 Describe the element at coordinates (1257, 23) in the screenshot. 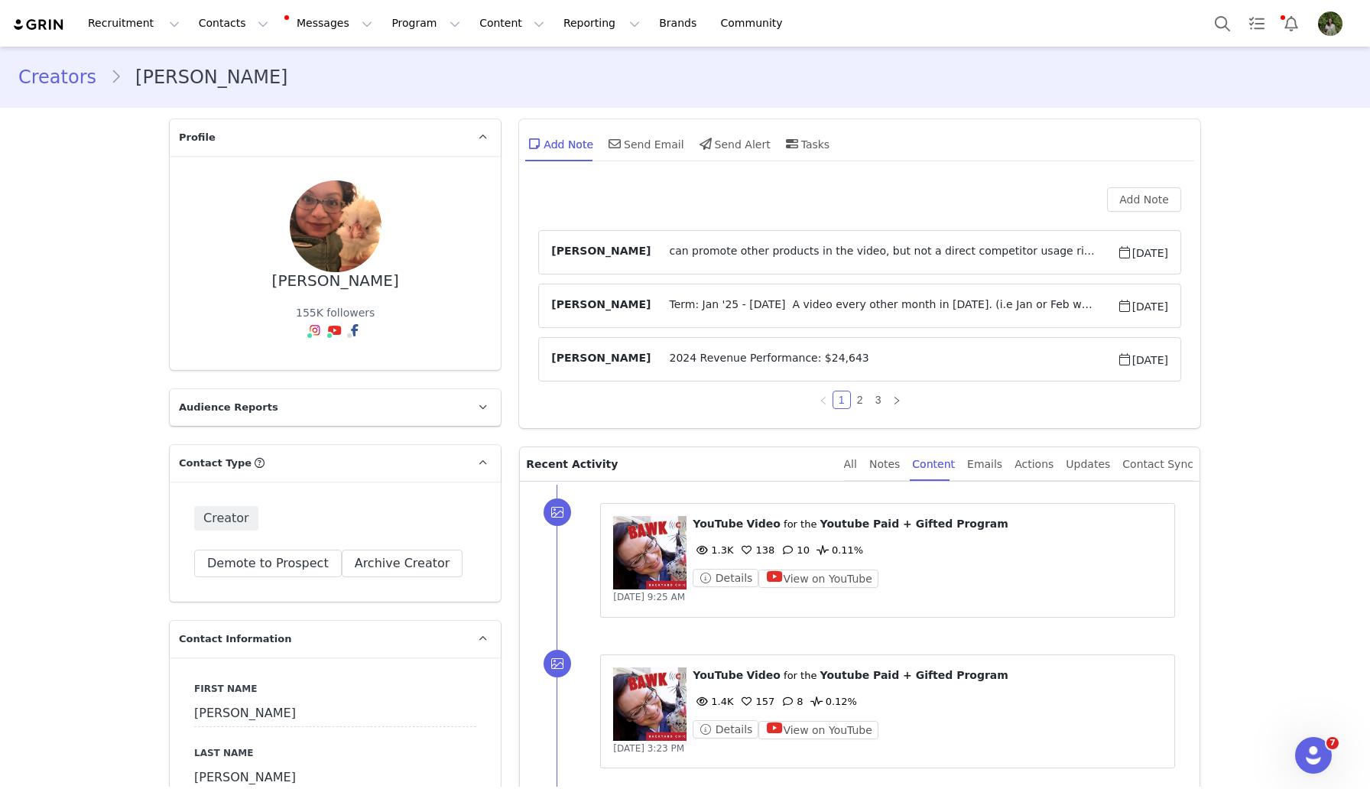

I see `a: Tasks` at that location.